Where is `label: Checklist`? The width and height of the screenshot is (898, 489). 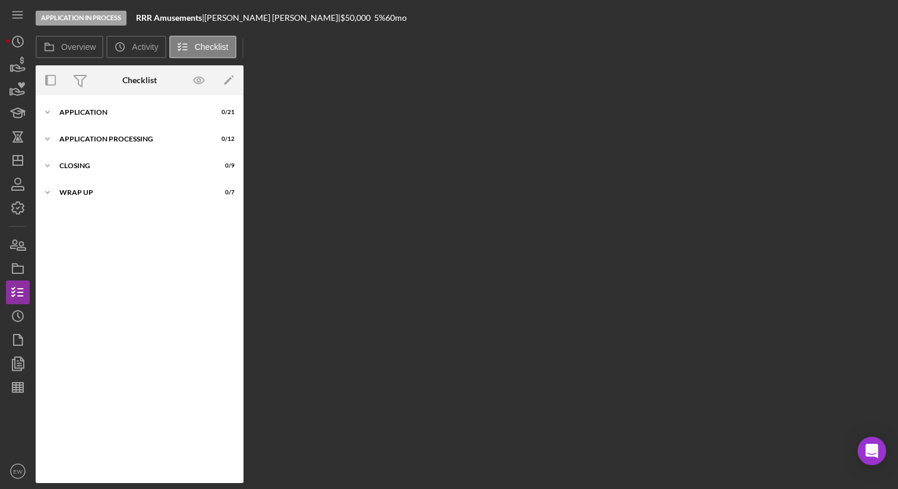
label: Checklist is located at coordinates (211, 47).